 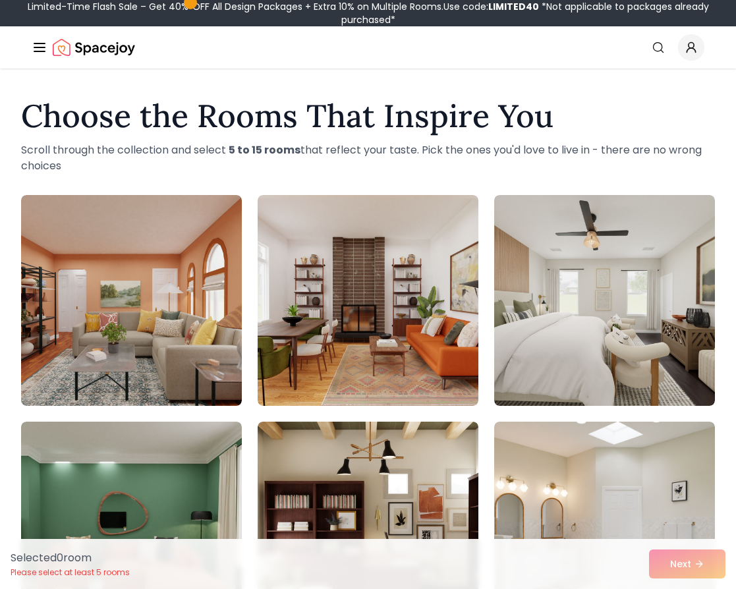 I want to click on img: Room room-2, so click(x=368, y=301).